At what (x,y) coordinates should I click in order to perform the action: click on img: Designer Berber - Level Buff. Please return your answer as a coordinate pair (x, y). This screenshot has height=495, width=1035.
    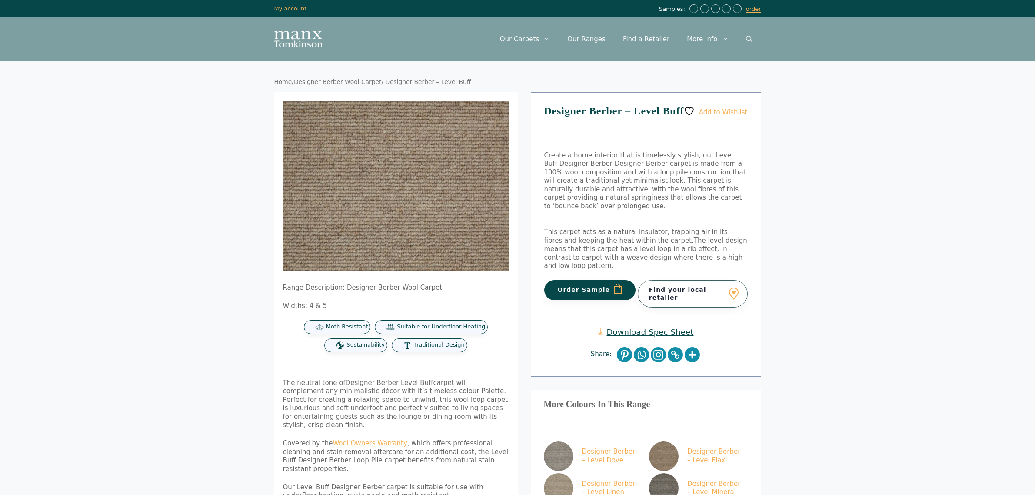
    Looking at the image, I should click on (396, 186).